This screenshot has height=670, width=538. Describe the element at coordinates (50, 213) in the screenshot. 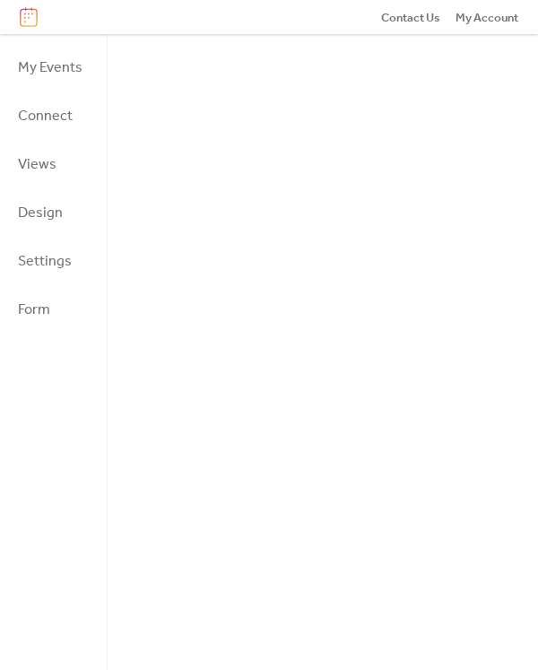

I see `a: Design` at that location.